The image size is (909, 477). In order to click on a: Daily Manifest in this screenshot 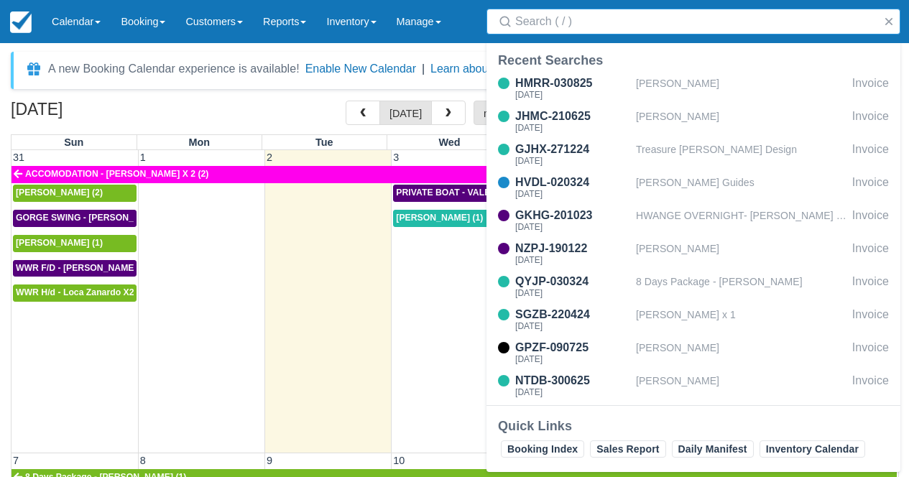, I will do `click(713, 449)`.